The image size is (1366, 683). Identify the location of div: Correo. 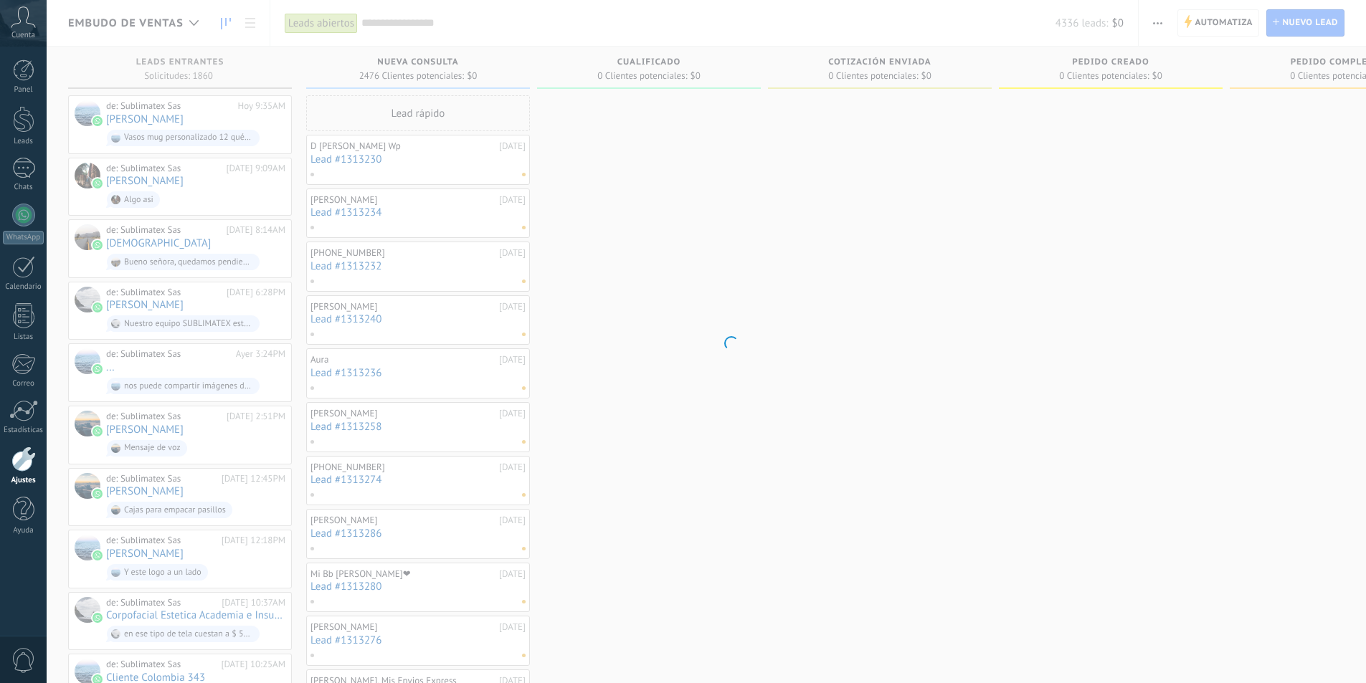
(24, 384).